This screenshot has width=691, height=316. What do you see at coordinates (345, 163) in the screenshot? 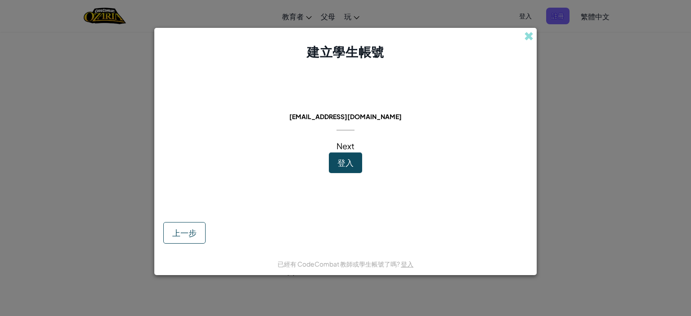
I see `button: 登入` at bounding box center [345, 163].